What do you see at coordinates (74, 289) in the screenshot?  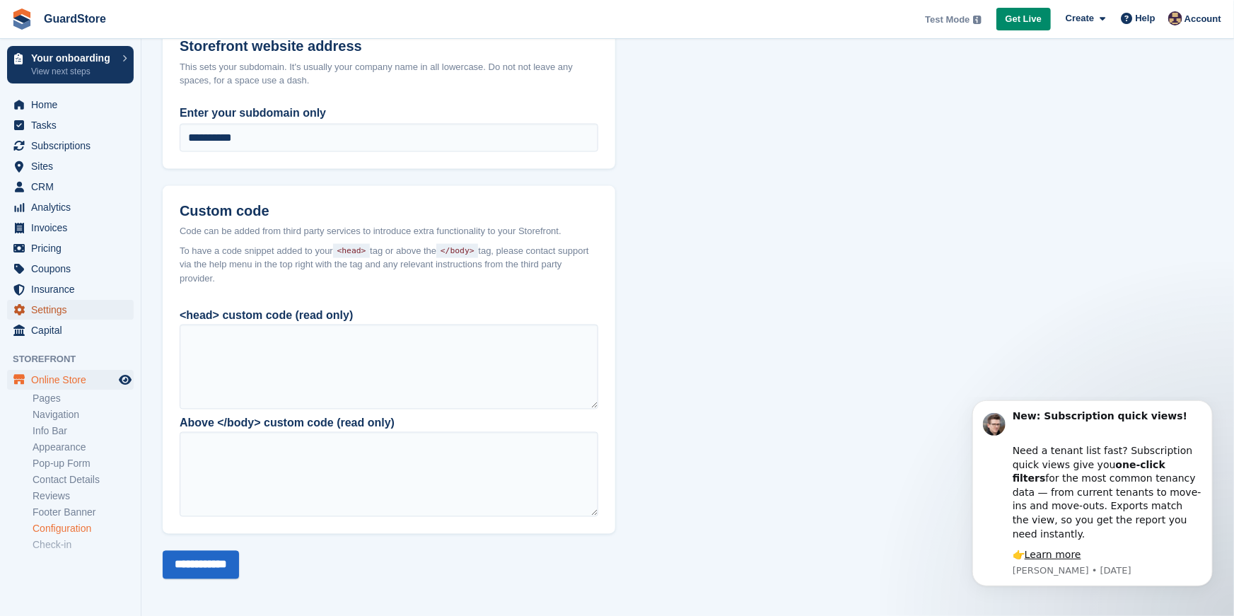 I see `span: Insurance` at bounding box center [74, 289].